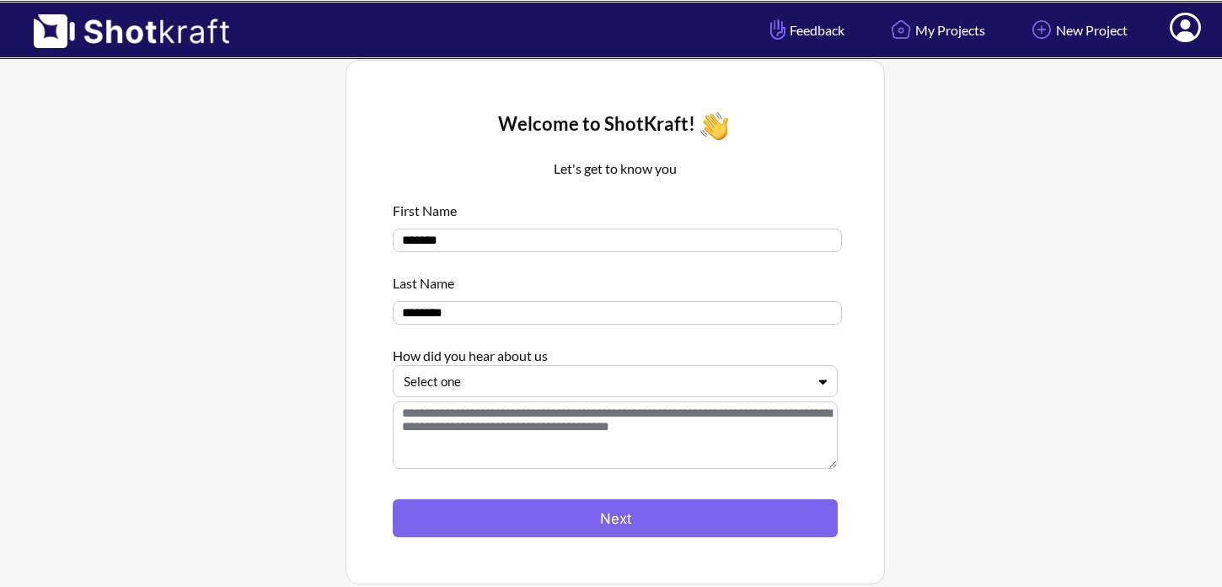 This screenshot has width=1222, height=587. I want to click on div: How did you hear about us, so click(615, 351).